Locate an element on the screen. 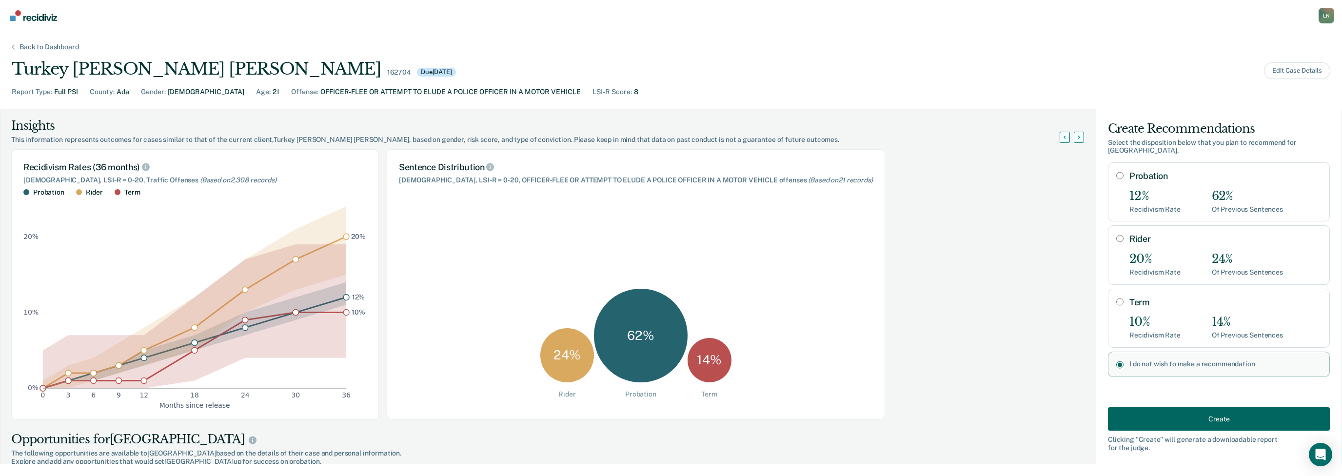  div: 24 % is located at coordinates (567, 355).